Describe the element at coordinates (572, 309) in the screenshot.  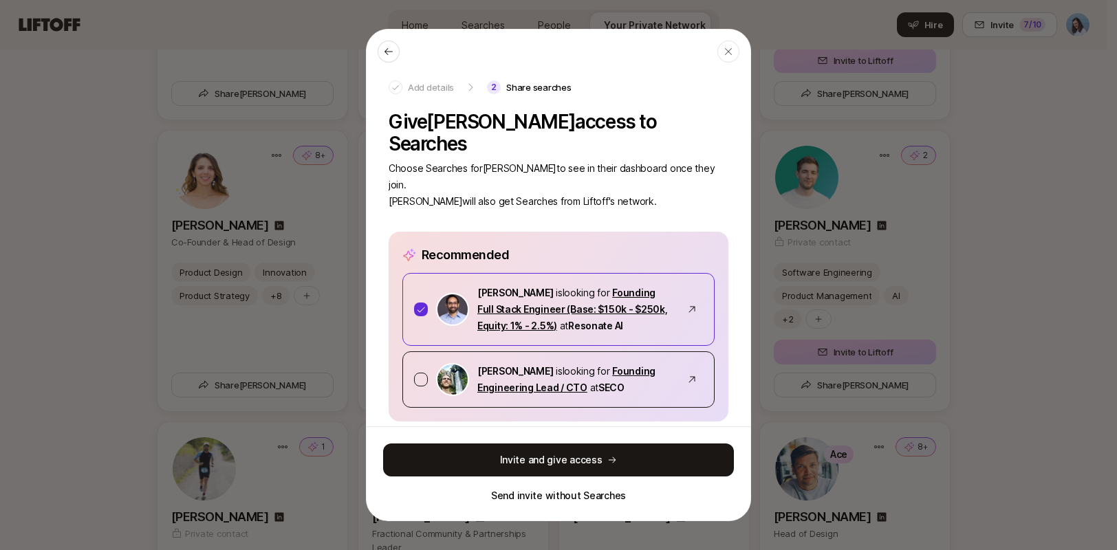
I see `a: Founding Full Stack Engineer (Base: $150k - $250k, Equity: 1% - 2.5%)` at that location.